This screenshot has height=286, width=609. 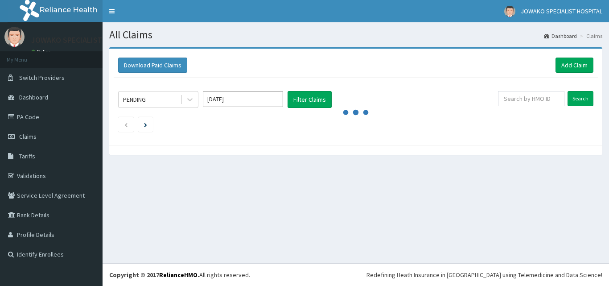 What do you see at coordinates (42, 78) in the screenshot?
I see `span: Switch Providers` at bounding box center [42, 78].